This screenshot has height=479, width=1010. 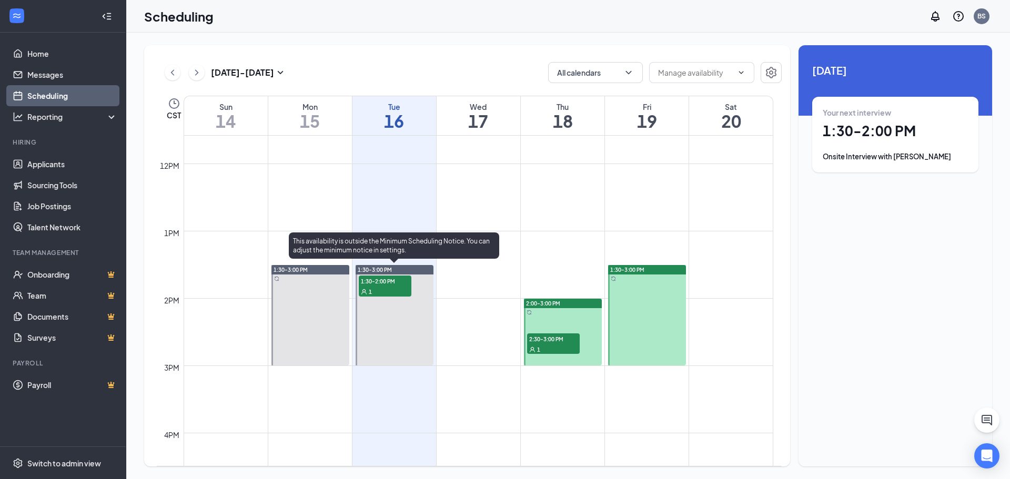 I want to click on svg: Clock, so click(x=174, y=104).